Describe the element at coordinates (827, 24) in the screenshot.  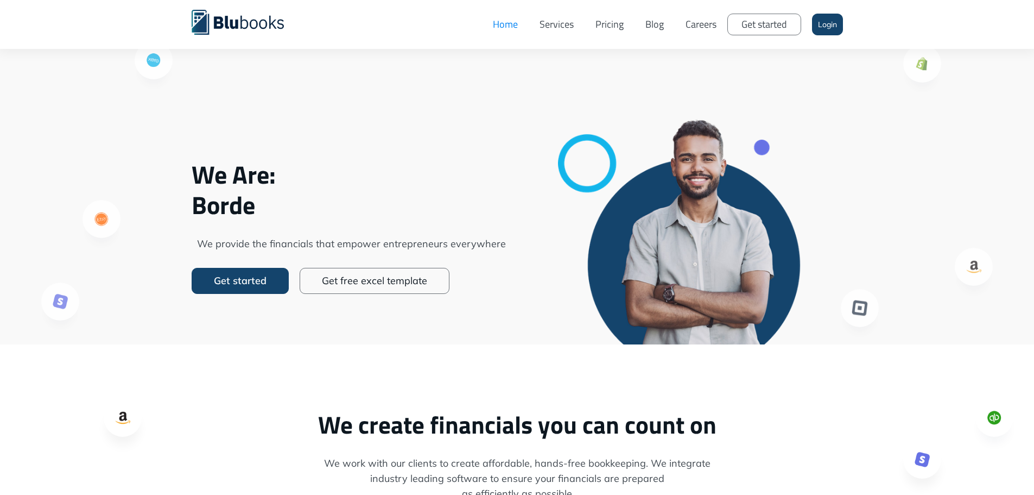
I see `a: Login` at that location.